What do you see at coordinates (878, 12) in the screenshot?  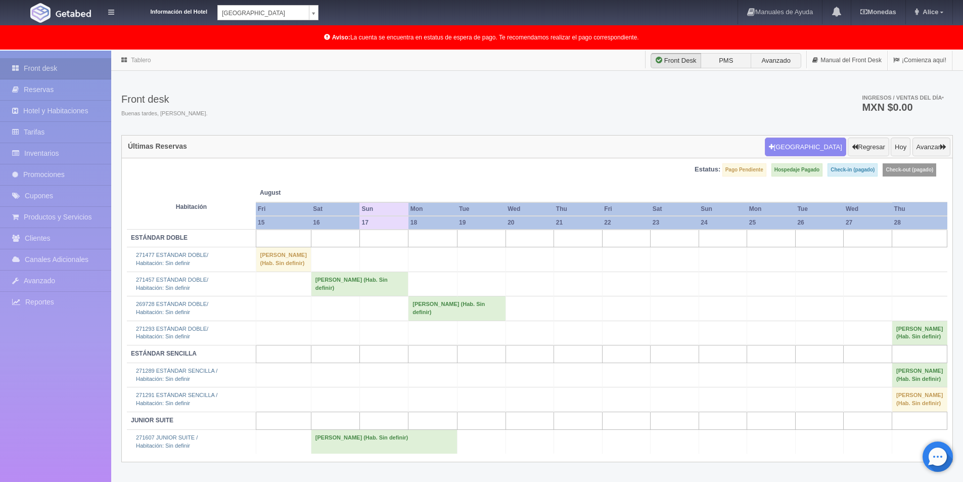 I see `b: Monedas` at bounding box center [878, 12].